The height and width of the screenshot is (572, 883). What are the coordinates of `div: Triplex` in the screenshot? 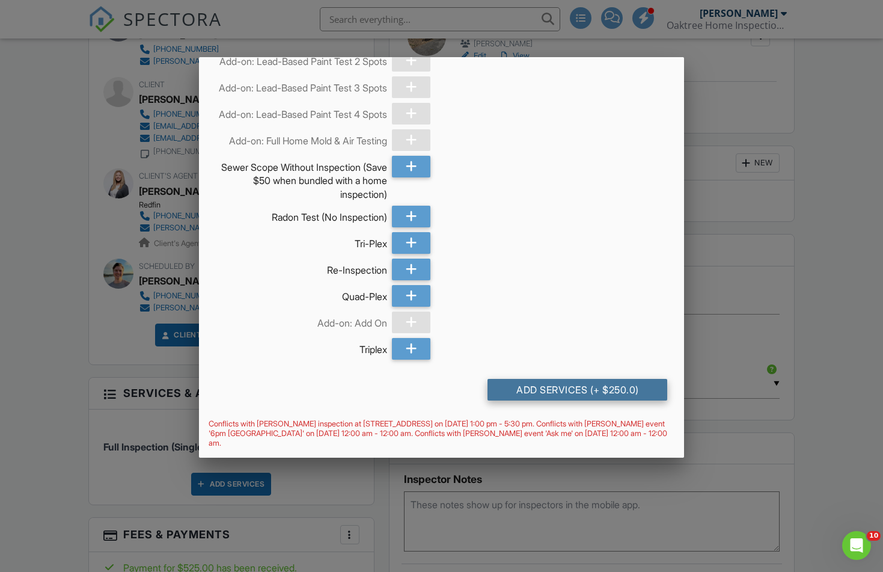 It's located at (302, 347).